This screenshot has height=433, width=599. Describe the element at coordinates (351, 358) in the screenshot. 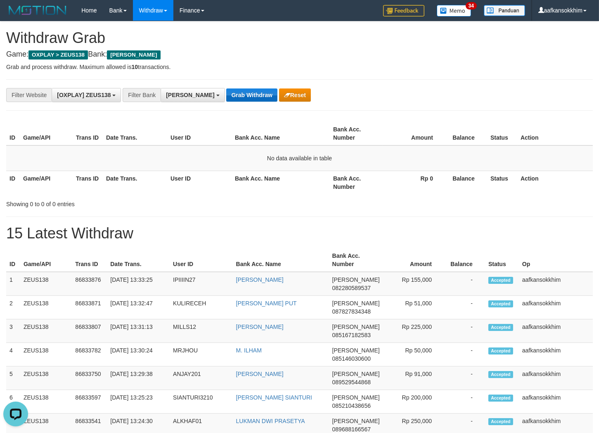

I see `span: Copy 085146030600 to clipboard` at that location.